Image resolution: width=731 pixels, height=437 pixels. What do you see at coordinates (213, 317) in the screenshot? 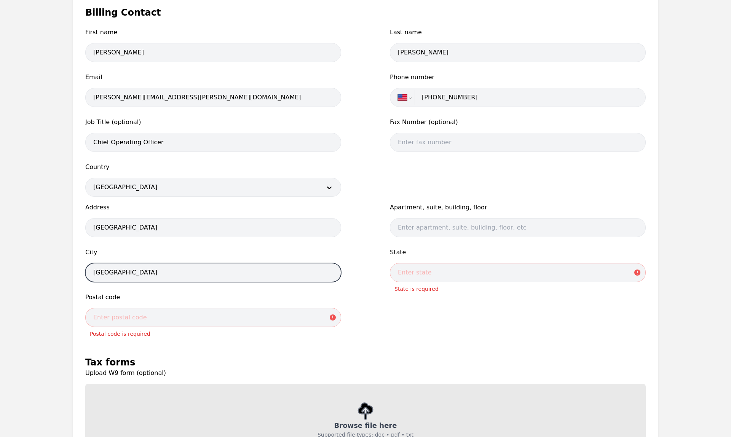
I see `input: Enter postal code` at bounding box center [213, 317].